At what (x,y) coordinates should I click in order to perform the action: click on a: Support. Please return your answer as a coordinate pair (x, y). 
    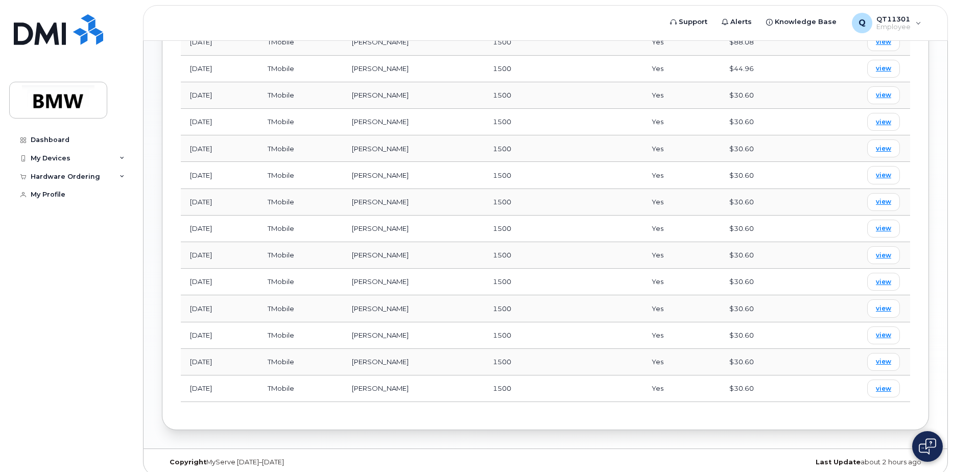
    Looking at the image, I should click on (689, 22).